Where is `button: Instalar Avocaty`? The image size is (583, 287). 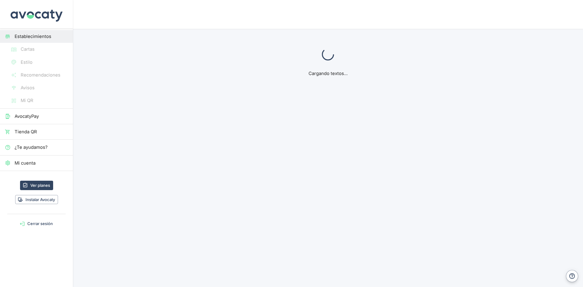 button: Instalar Avocaty is located at coordinates (36, 200).